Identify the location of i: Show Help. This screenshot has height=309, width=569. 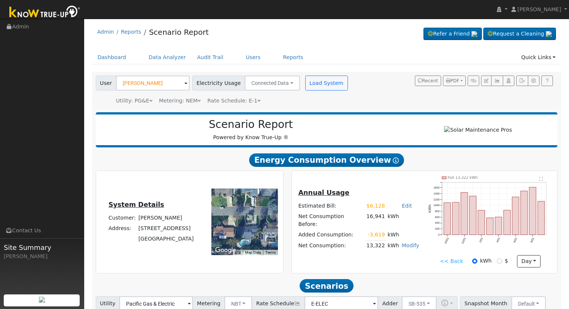
(396, 161).